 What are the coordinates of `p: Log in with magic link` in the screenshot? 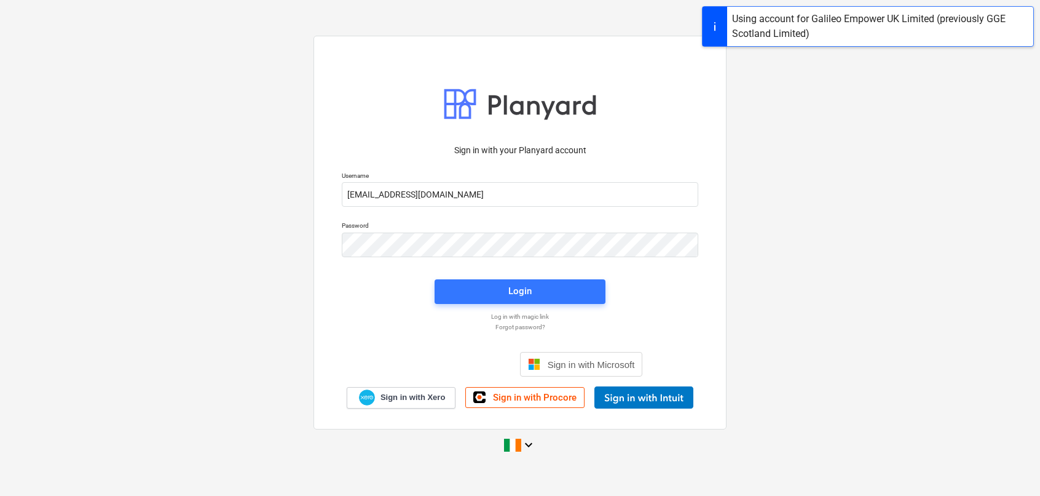 It's located at (520, 316).